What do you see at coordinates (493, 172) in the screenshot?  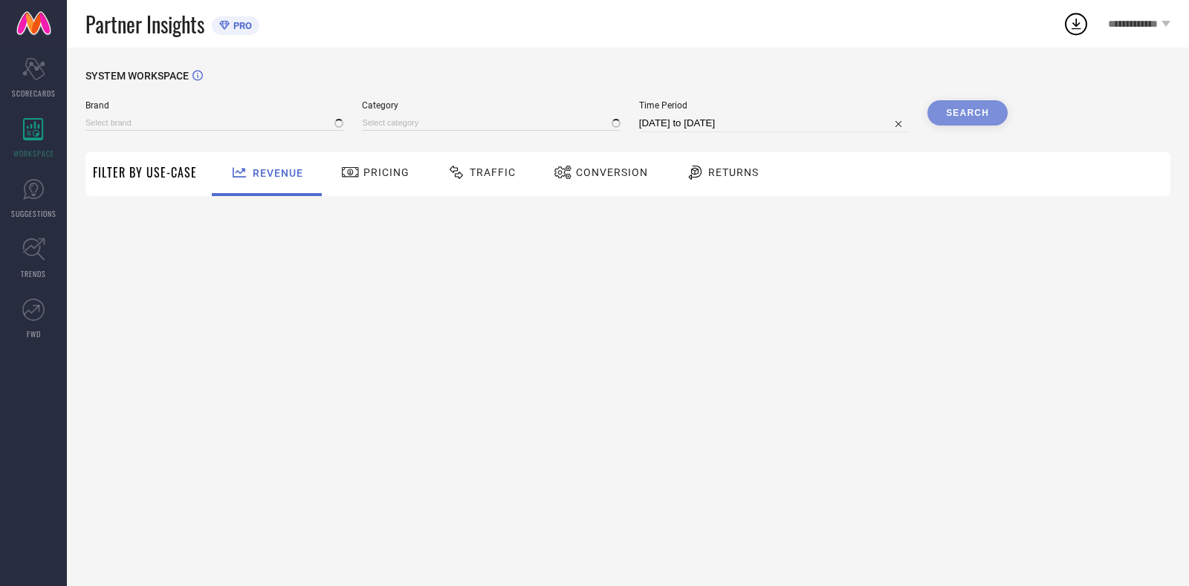 I see `span: Traffic` at bounding box center [493, 172].